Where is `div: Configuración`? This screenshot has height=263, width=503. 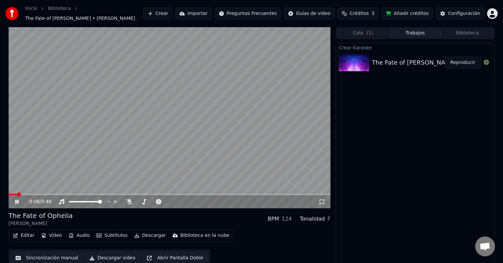 div: Configuración is located at coordinates (464, 14).